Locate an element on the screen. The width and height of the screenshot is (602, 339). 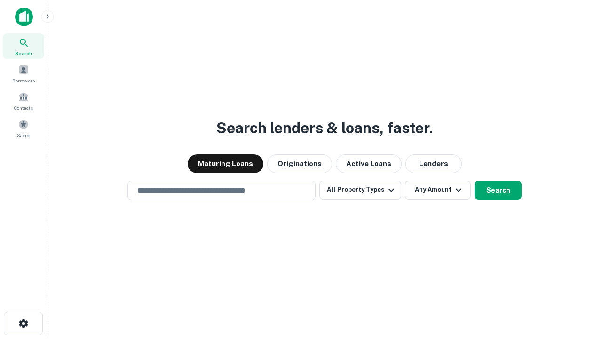
span: Contacts is located at coordinates (24, 108).